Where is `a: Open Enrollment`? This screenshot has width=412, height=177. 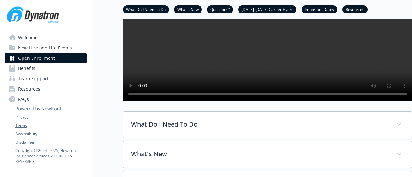 a: Open Enrollment is located at coordinates (46, 58).